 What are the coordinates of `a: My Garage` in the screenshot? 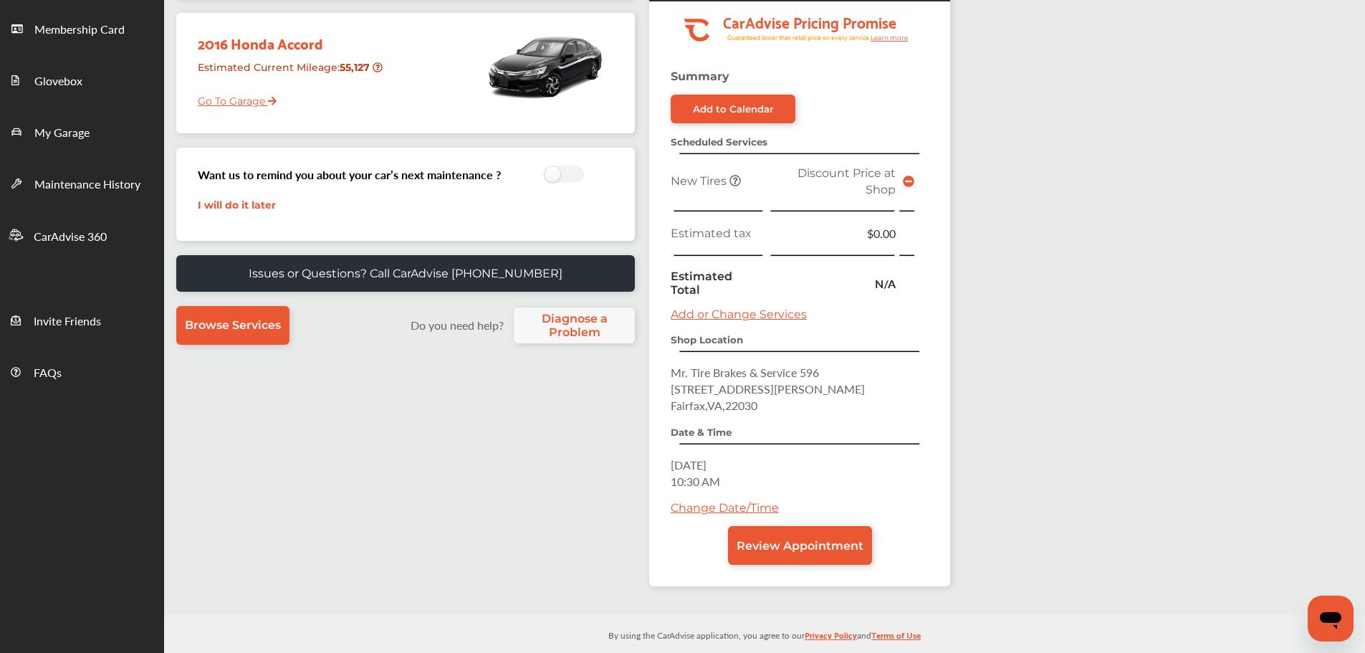 It's located at (82, 131).